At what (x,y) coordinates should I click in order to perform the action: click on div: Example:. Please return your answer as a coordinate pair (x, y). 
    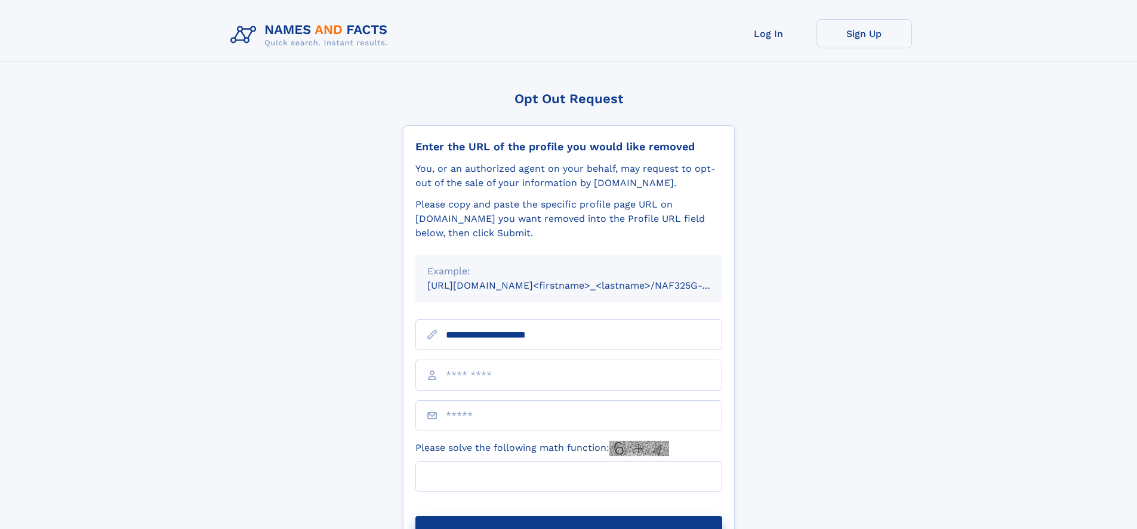
    Looking at the image, I should click on (569, 272).